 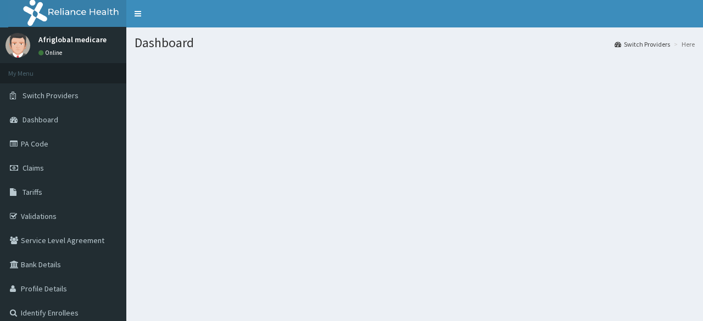 I want to click on a: Switch Providers, so click(x=642, y=44).